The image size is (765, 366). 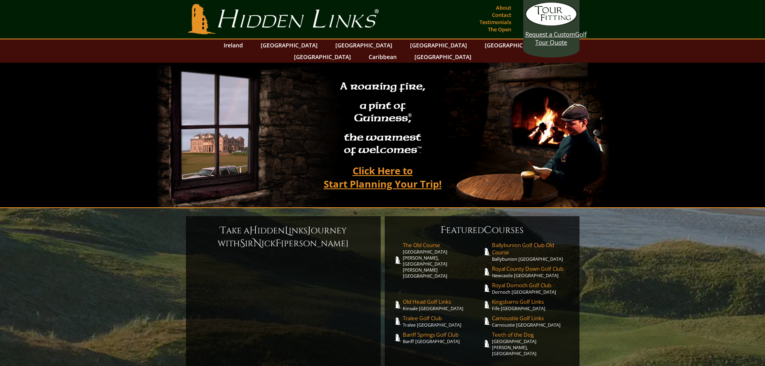 I want to click on span: Kingsbarns Golf Links, so click(x=532, y=302).